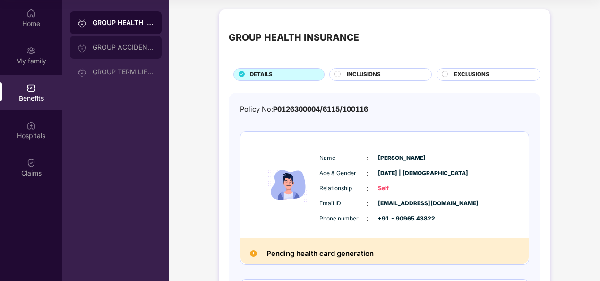 The height and width of the screenshot is (281, 600). Describe the element at coordinates (320, 109) in the screenshot. I see `span: P0126300004/6115/100116` at that location.